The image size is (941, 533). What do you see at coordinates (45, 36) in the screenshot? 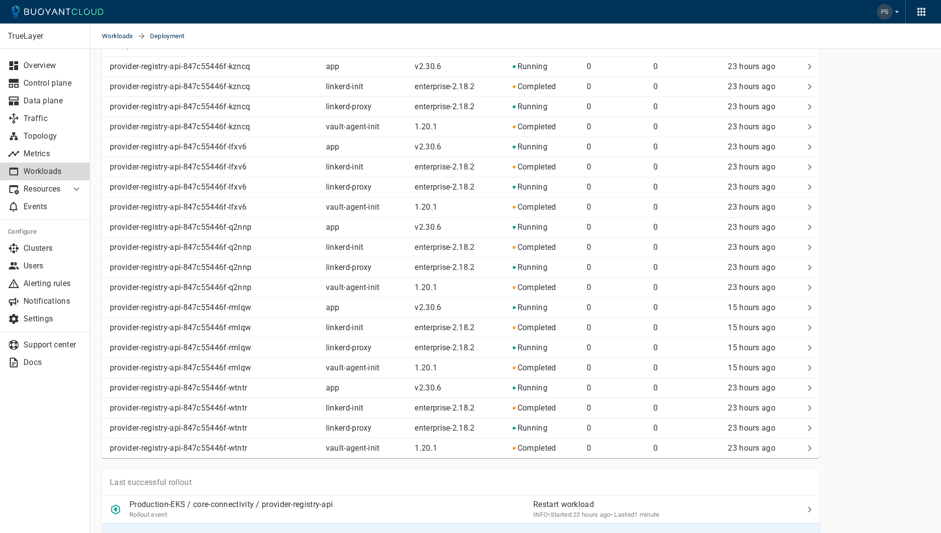
I see `p: TrueLayer` at bounding box center [45, 36].